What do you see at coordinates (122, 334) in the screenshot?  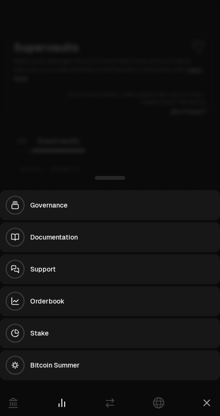 I see `div: Stake` at bounding box center [122, 334].